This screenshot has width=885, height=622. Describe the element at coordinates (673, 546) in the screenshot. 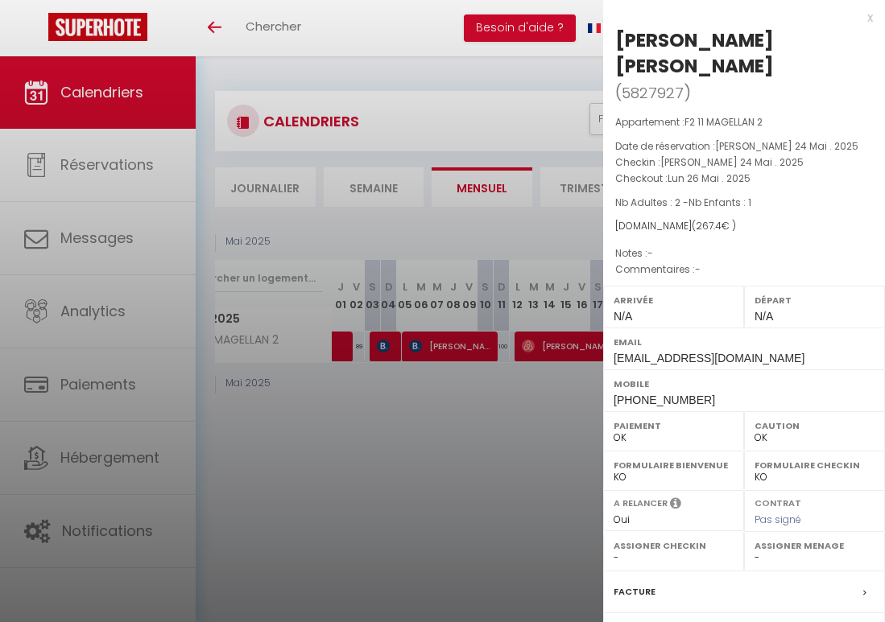

I see `label: Assigner Checkin` at that location.